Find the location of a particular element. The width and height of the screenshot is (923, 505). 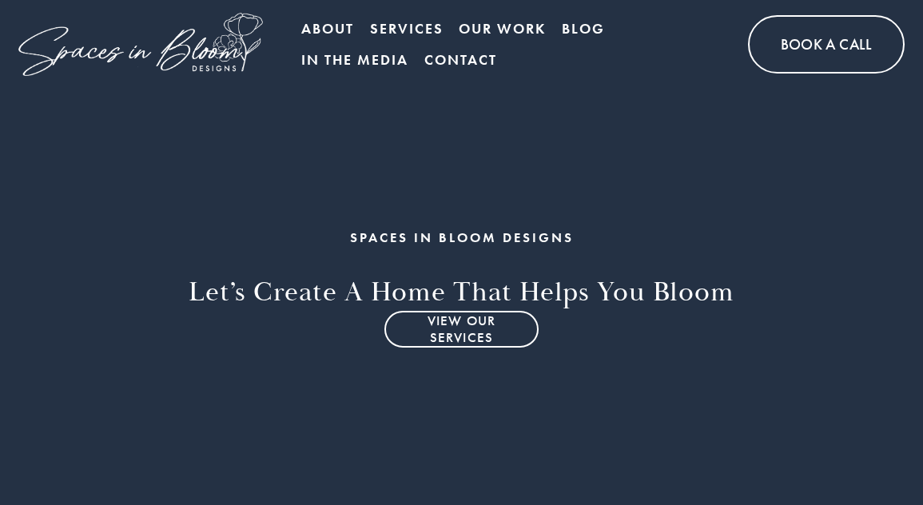

a: Contact is located at coordinates (460, 60).